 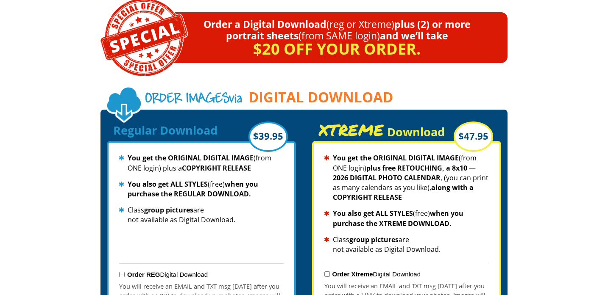 I want to click on span: (reg or Xtreme), so click(x=360, y=24).